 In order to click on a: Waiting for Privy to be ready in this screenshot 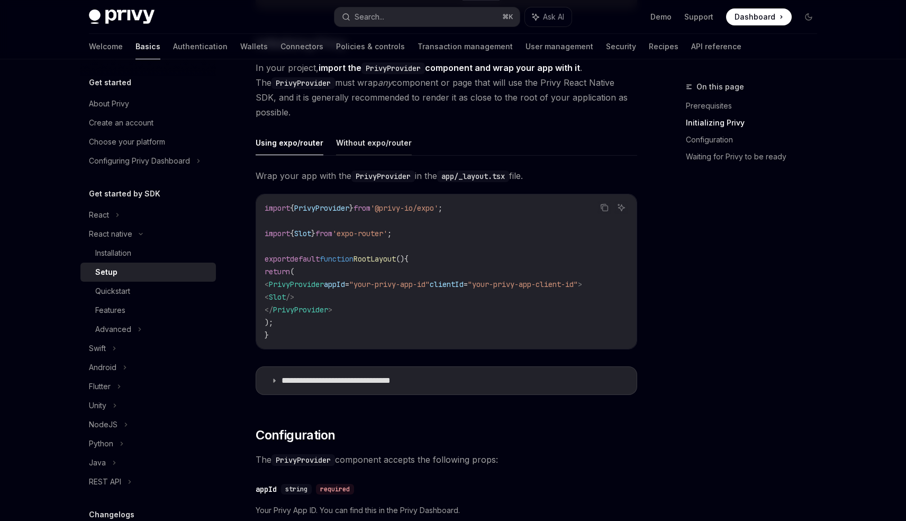, I will do `click(756, 157)`.